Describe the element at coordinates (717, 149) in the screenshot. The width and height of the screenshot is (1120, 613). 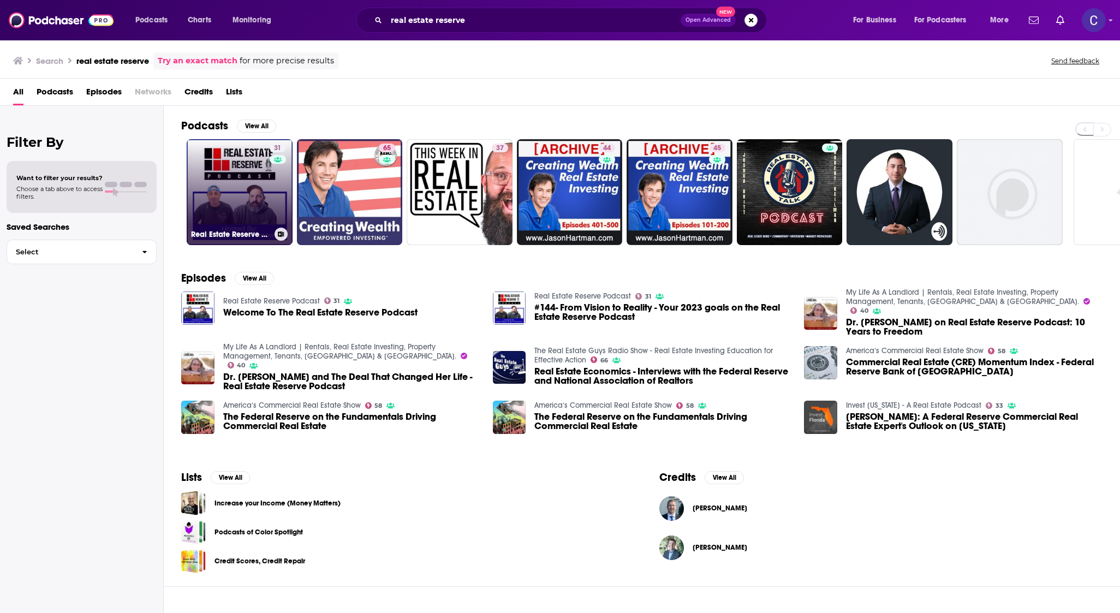
I see `span: 45` at that location.